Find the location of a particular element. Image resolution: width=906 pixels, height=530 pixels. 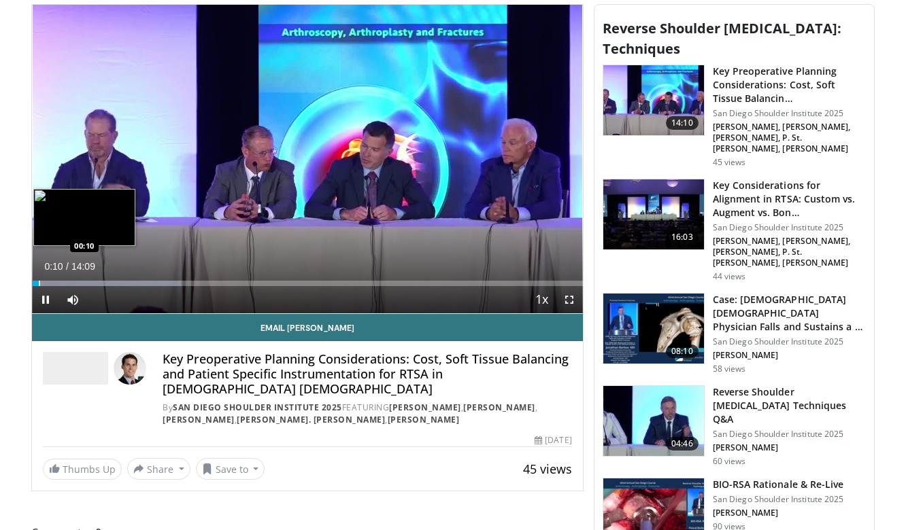

img: Avatar is located at coordinates (130, 369).